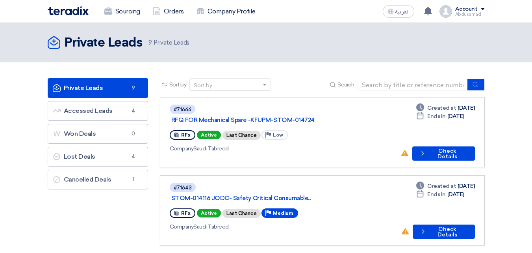 The width and height of the screenshot is (532, 253). What do you see at coordinates (270, 198) in the screenshot?
I see `a: STOM-014116 JODC- Safety Critical Consumable...` at bounding box center [270, 198].